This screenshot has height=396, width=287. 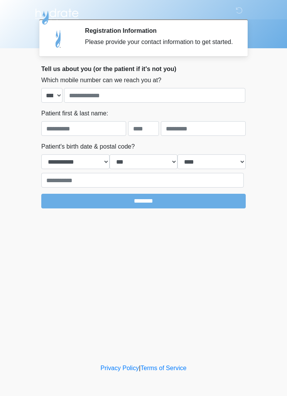 I want to click on a: Terms of Service, so click(x=163, y=367).